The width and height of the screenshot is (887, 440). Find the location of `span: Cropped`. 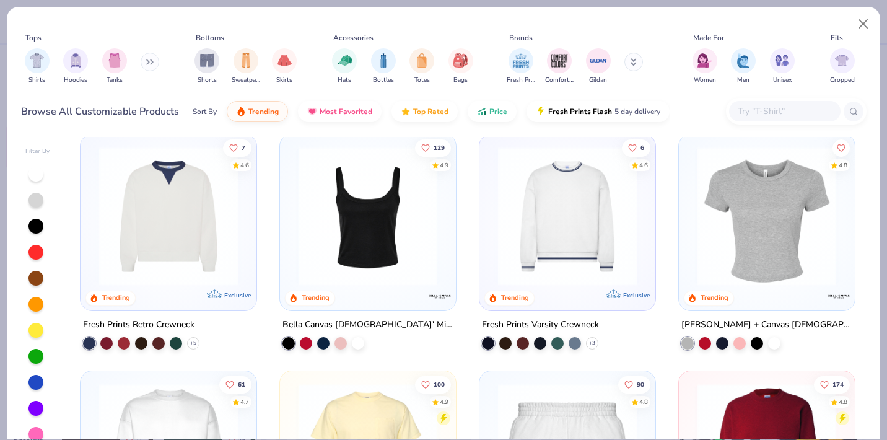

span: Cropped is located at coordinates (843, 80).